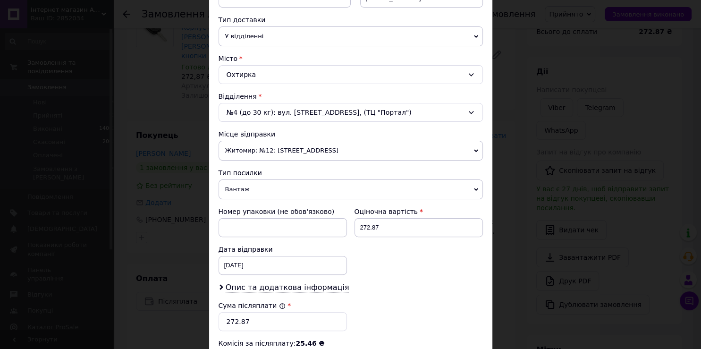 The height and width of the screenshot is (349, 701). Describe the element at coordinates (351, 59) in the screenshot. I see `div: Місто` at that location.